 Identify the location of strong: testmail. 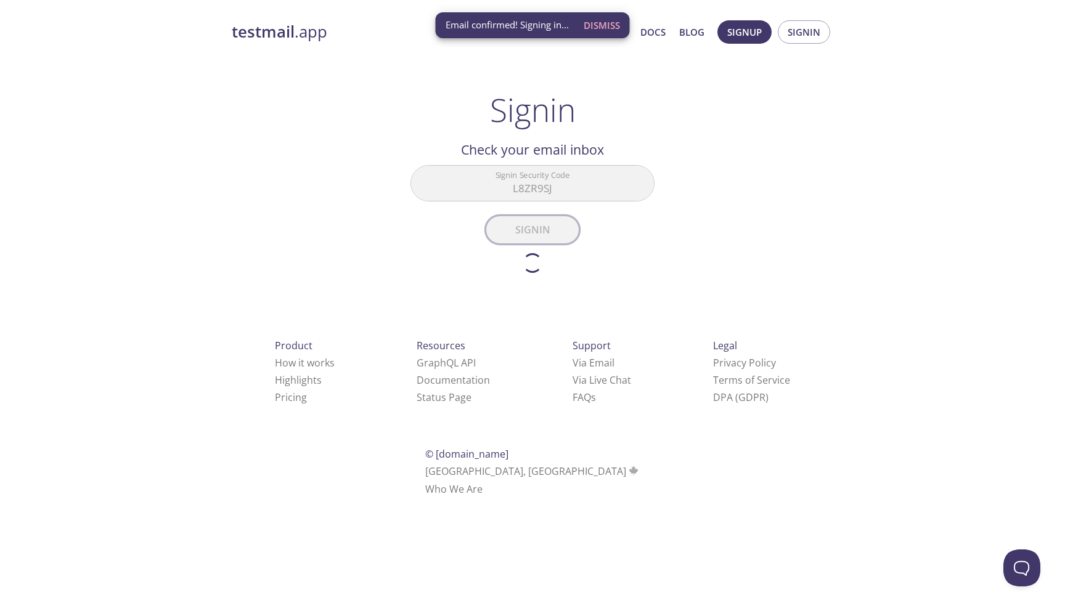
(263, 31).